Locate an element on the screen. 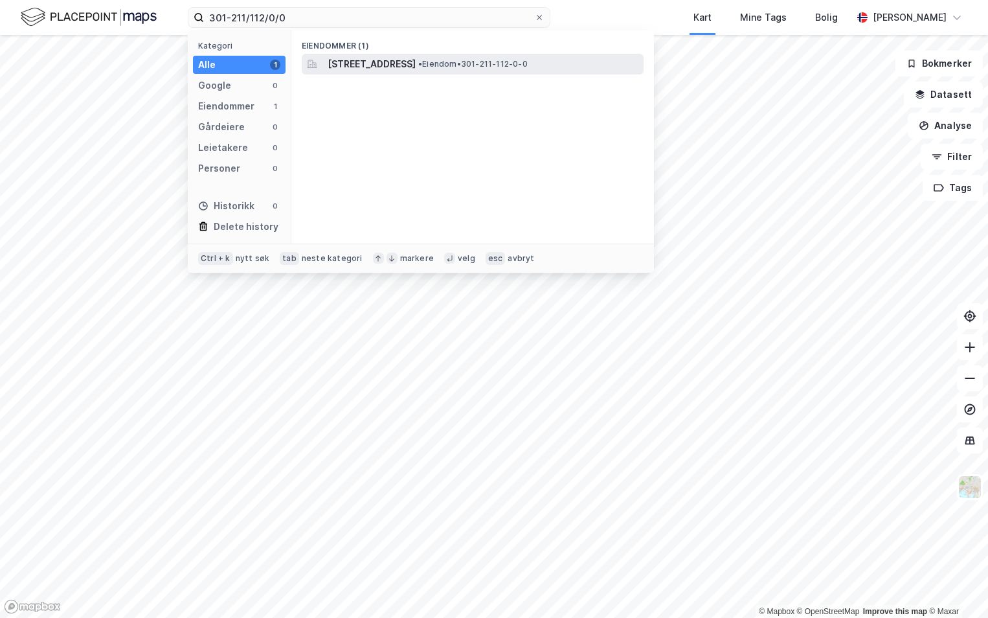 The height and width of the screenshot is (618, 988). img: logo.f888ab2527a4732fd821a326f86c7f29.svg is located at coordinates (89, 17).